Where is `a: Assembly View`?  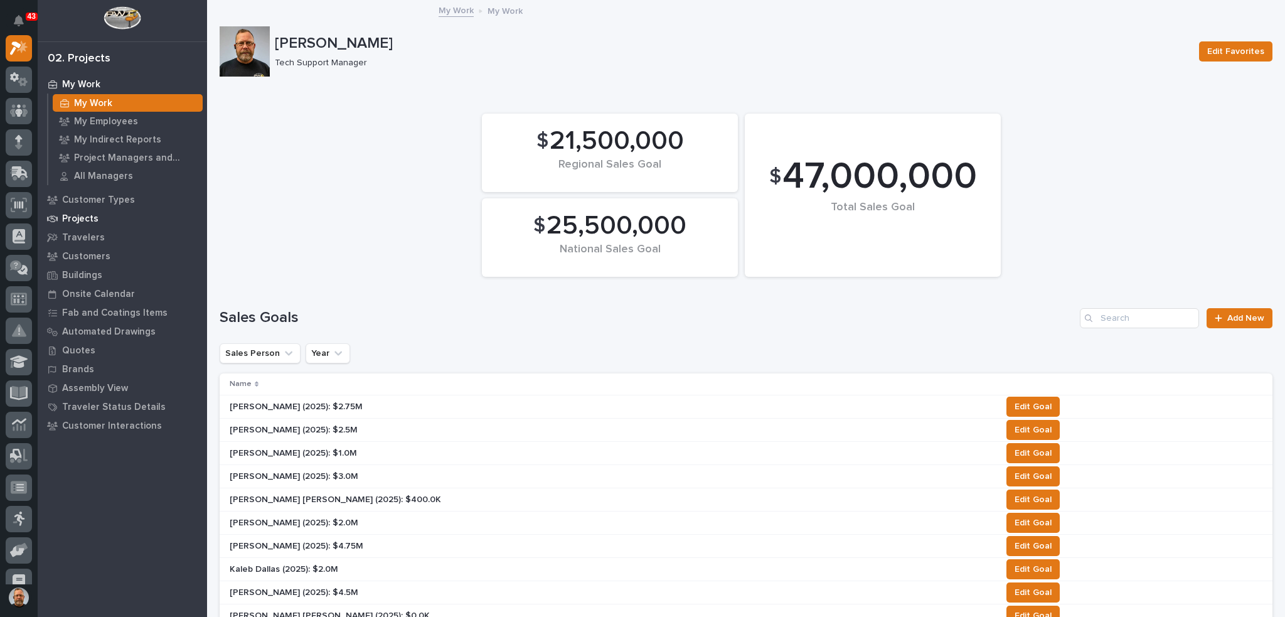 a: Assembly View is located at coordinates (122, 388).